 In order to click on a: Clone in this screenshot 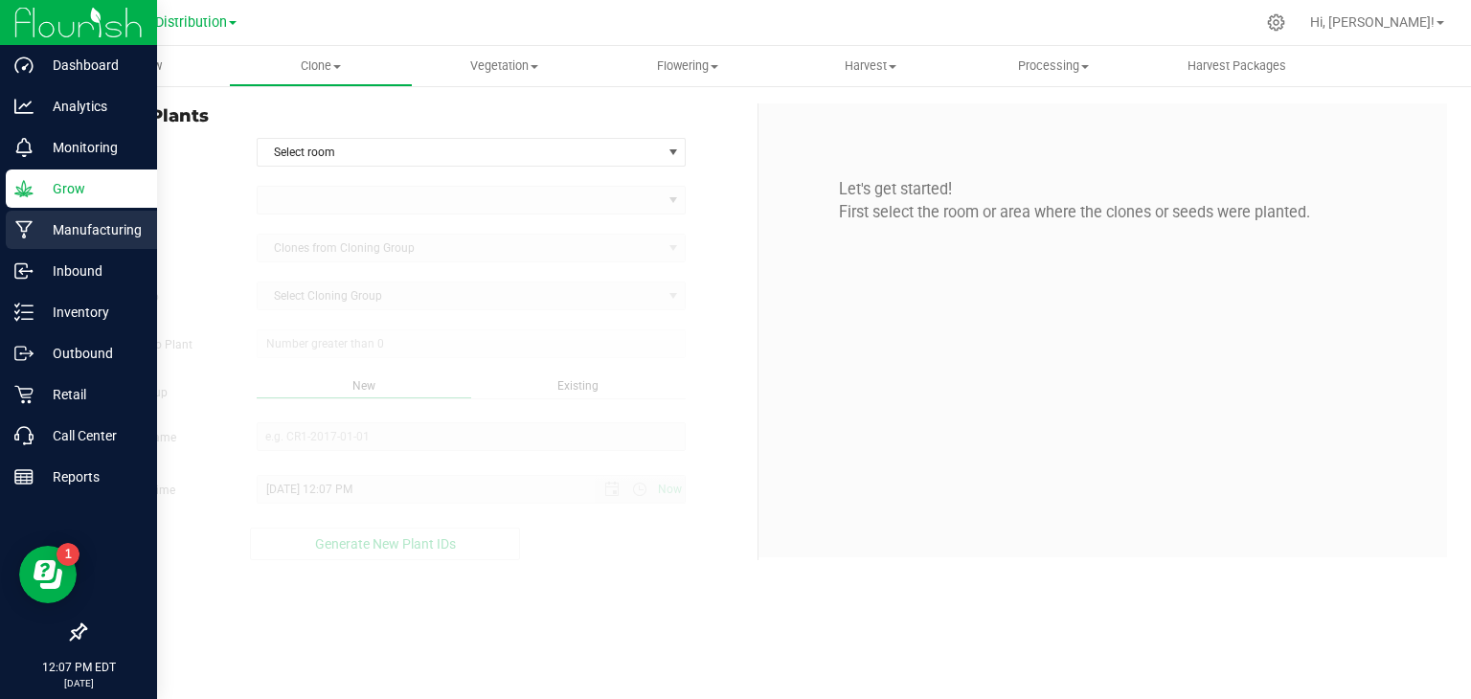, I will do `click(320, 66)`.